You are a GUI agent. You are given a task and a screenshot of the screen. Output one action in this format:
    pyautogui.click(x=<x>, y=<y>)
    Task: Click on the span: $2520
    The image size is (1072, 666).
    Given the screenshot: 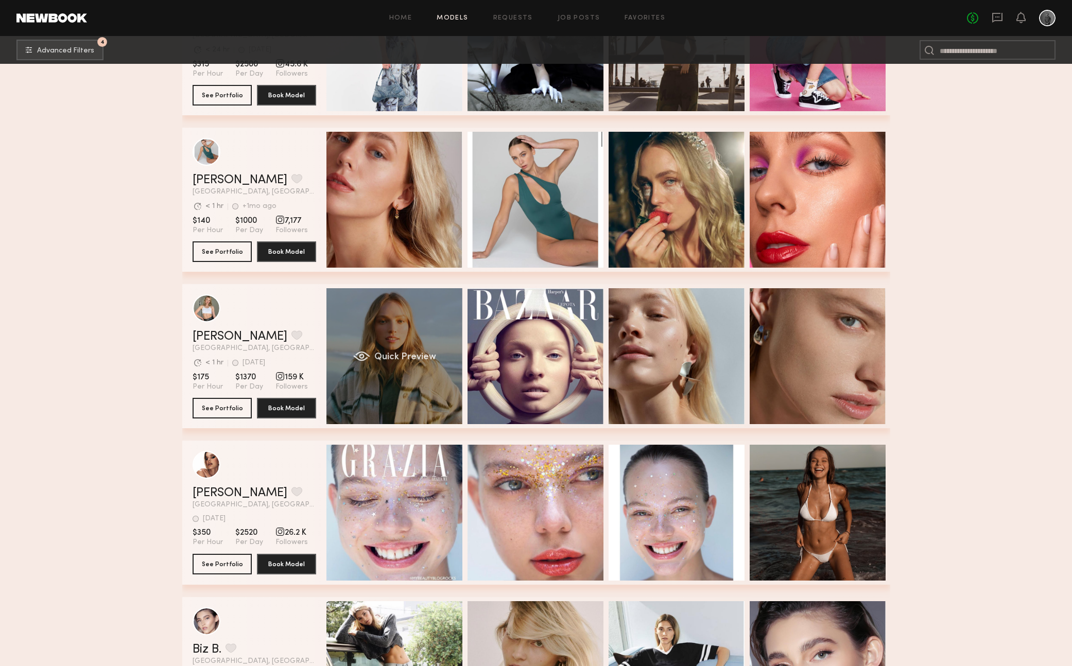 What is the action you would take?
    pyautogui.click(x=249, y=533)
    